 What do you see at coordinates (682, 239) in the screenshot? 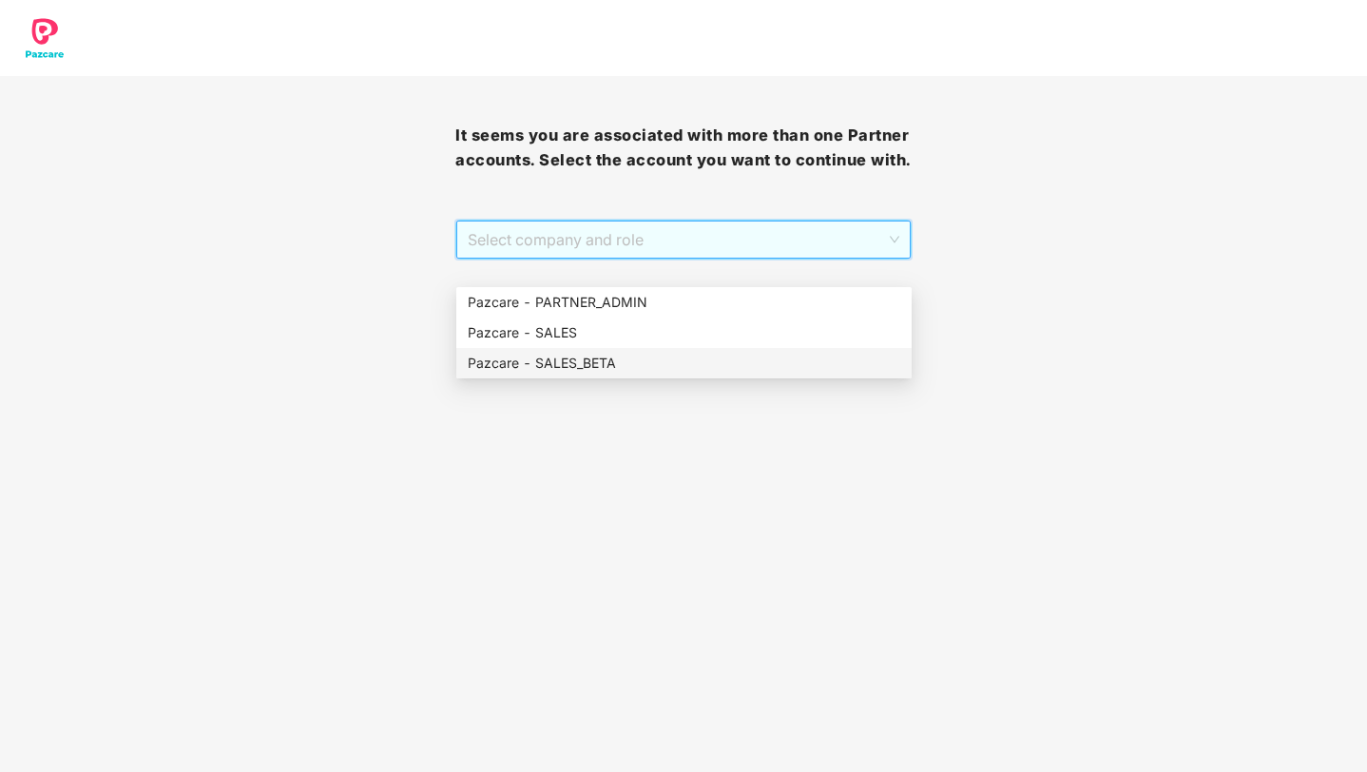
I see `span: Select company and role` at bounding box center [682, 239].